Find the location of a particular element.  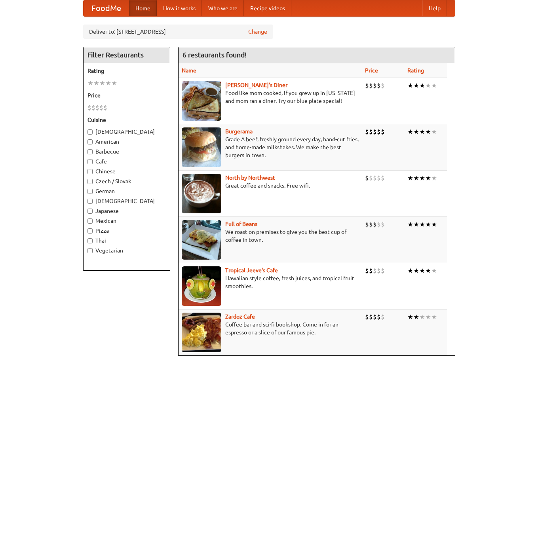

input: Thai is located at coordinates (90, 241).